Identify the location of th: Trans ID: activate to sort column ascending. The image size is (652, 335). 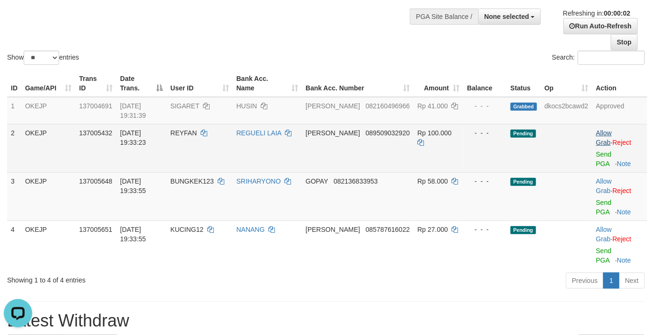
(96, 83).